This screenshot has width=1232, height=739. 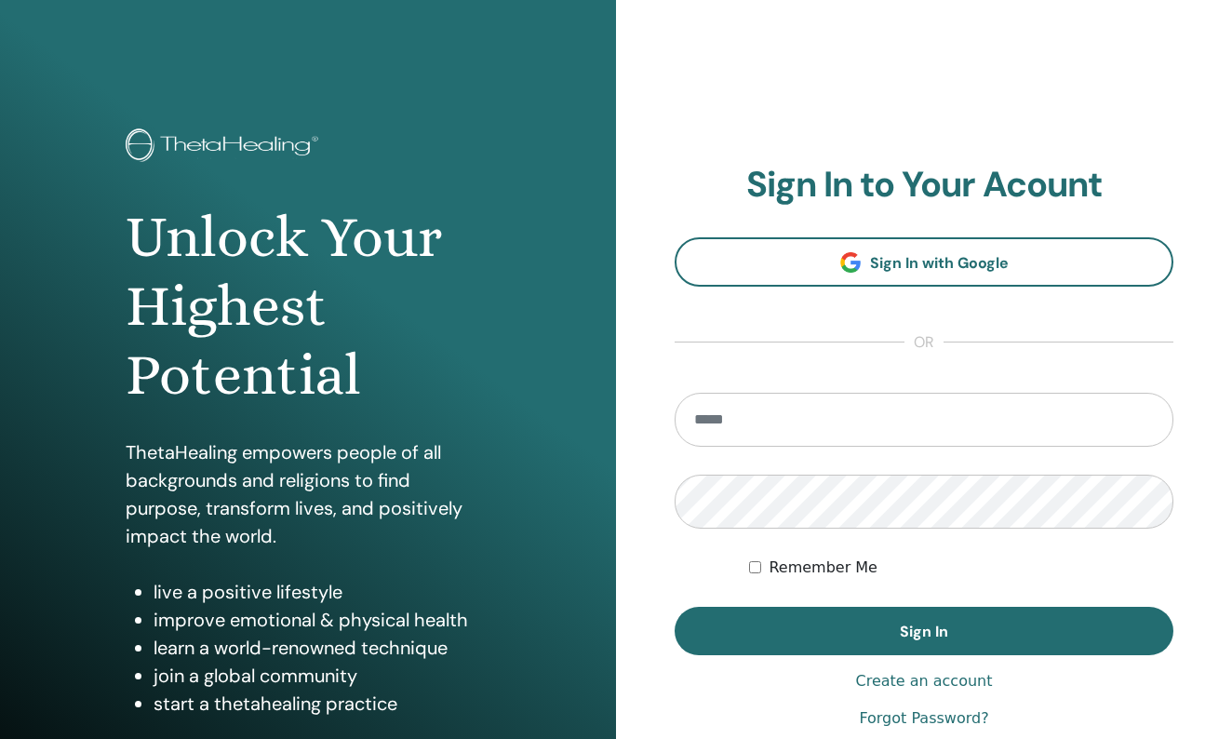 What do you see at coordinates (321, 620) in the screenshot?
I see `li: improve emotional & physical health` at bounding box center [321, 620].